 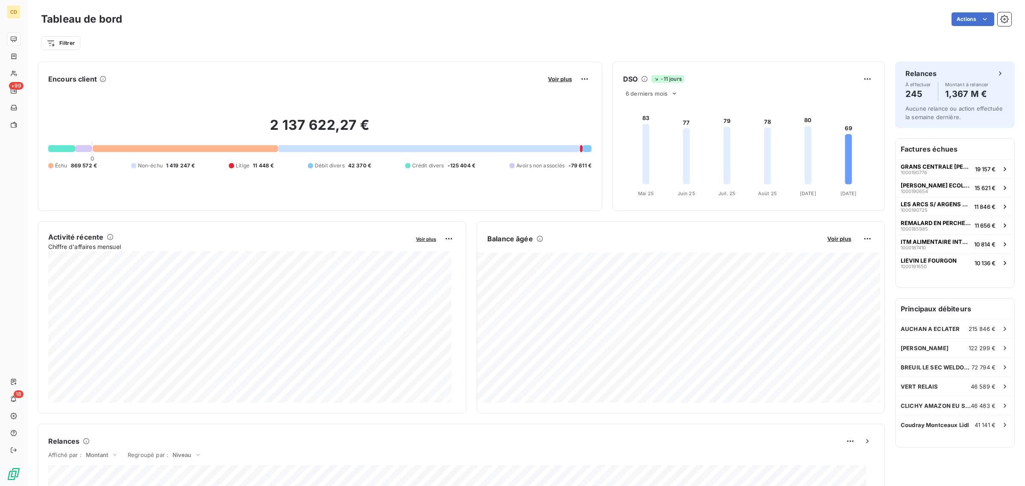 What do you see at coordinates (914, 210) in the screenshot?
I see `span: 1000190725` at bounding box center [914, 210].